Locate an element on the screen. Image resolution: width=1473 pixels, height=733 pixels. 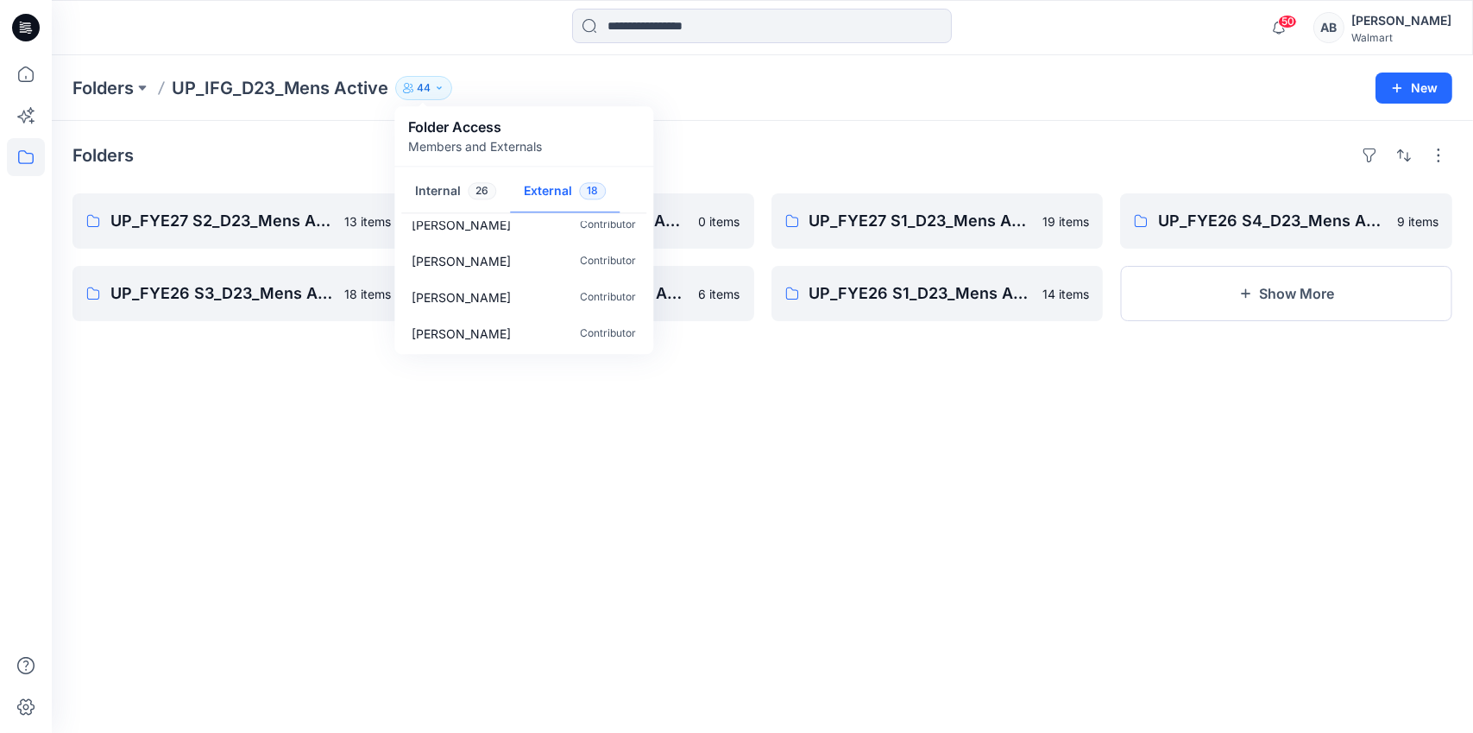
p: 44 is located at coordinates (424, 88).